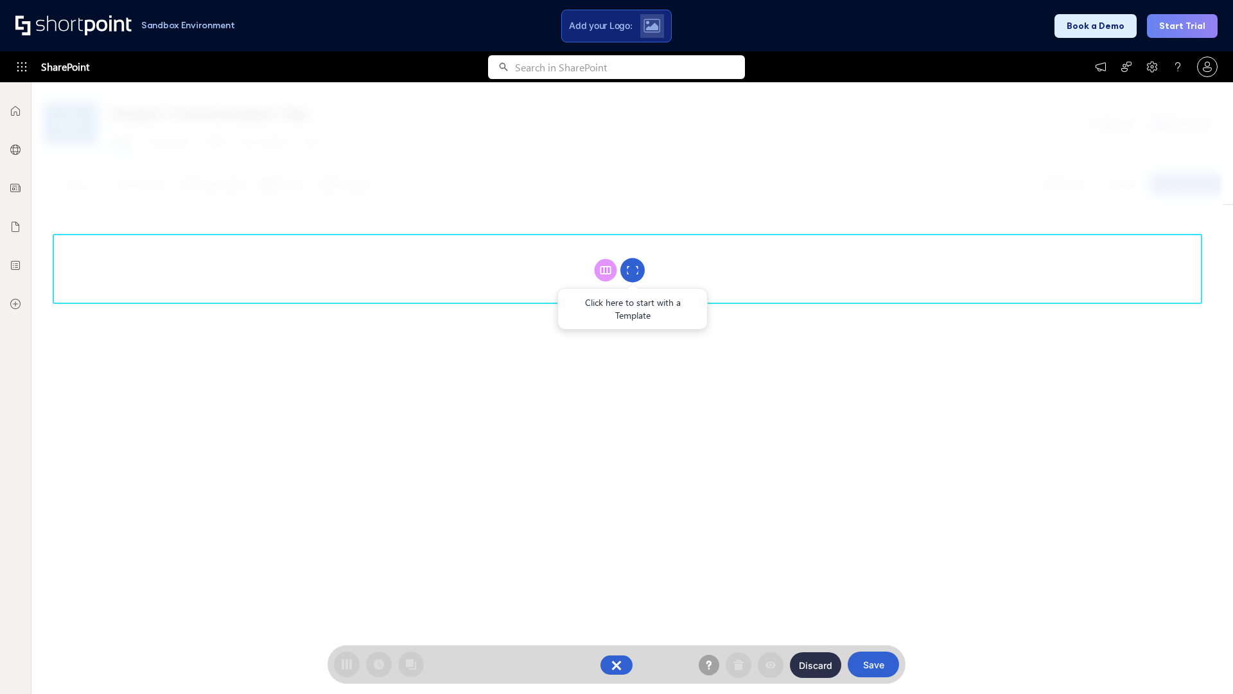  I want to click on span: Add your Logo:, so click(601, 26).